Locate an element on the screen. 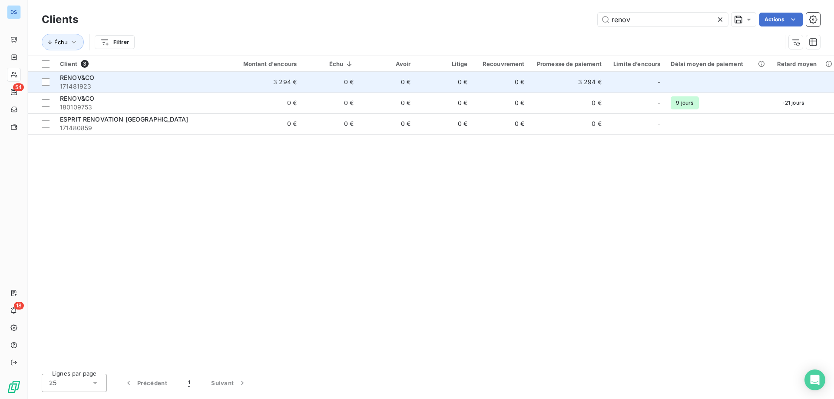 The height and width of the screenshot is (399, 834). span: -21 jours is located at coordinates (793, 103).